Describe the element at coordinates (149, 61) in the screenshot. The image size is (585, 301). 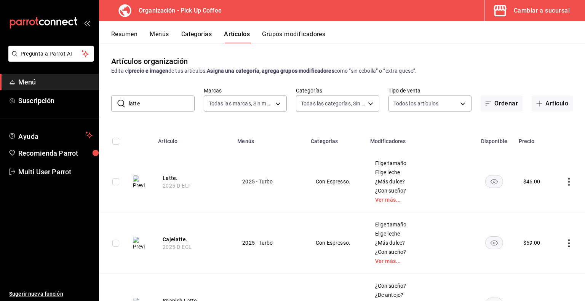
I see `div: Artículos organización` at that location.